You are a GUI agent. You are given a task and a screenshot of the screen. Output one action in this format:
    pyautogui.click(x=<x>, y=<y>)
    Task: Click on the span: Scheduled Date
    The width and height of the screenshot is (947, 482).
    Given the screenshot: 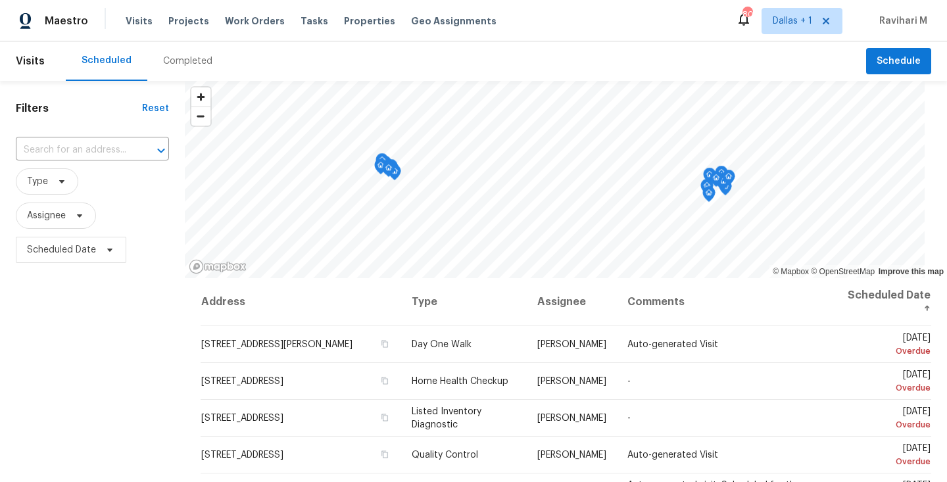 What is the action you would take?
    pyautogui.click(x=61, y=250)
    